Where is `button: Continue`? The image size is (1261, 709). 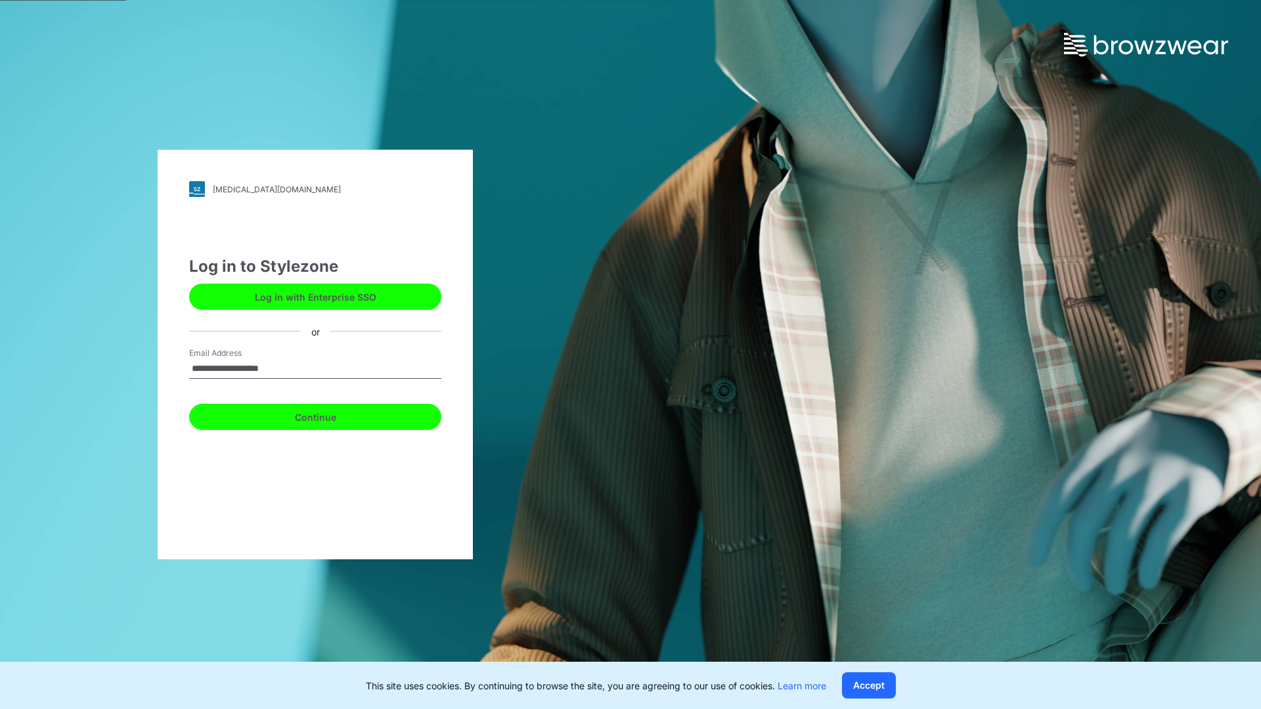 button: Continue is located at coordinates (315, 417).